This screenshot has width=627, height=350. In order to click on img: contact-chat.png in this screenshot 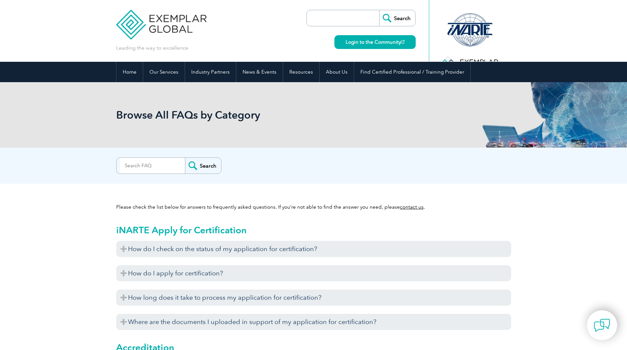, I will do `click(602, 326)`.